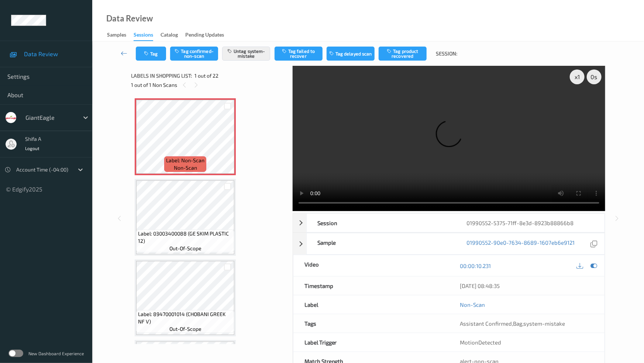  I want to click on div: Session01990552-5375-71ff-8e3d-8923b88866b8, so click(449, 223).